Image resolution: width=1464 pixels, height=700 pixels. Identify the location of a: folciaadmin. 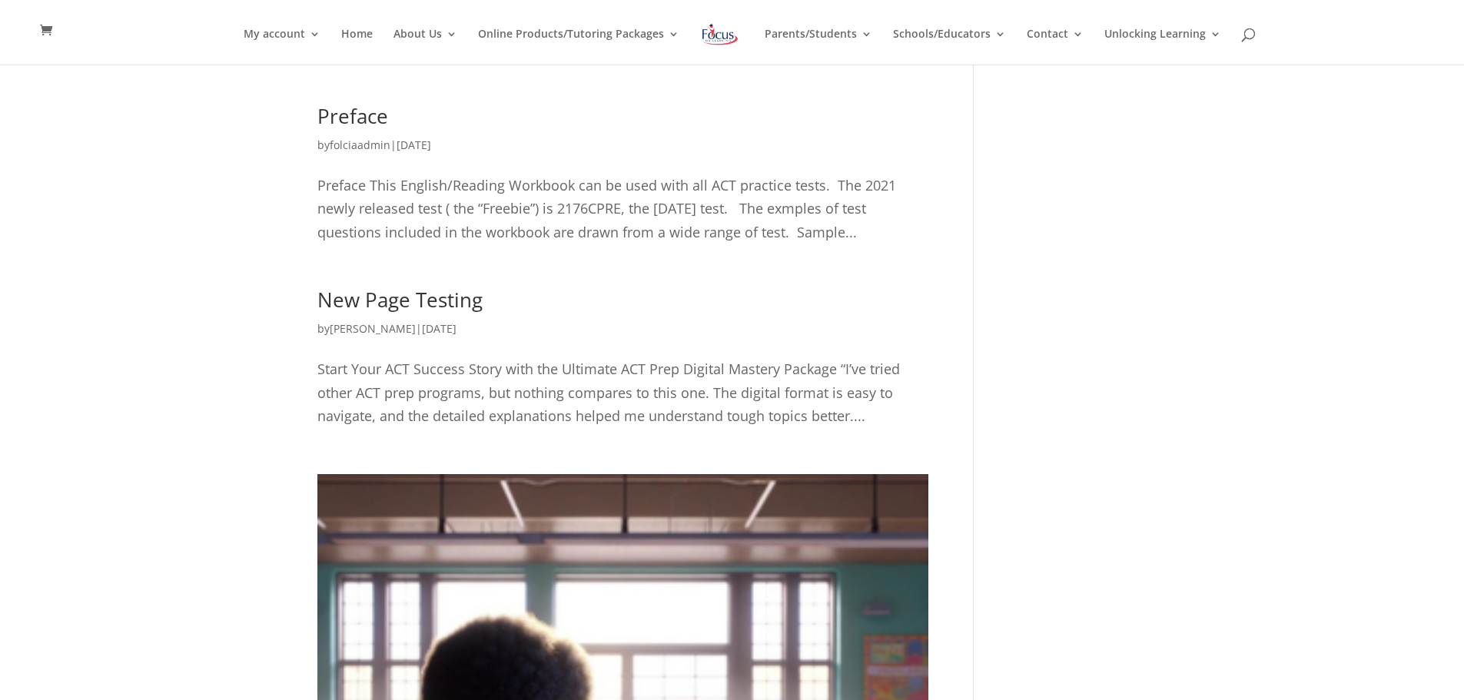
(360, 145).